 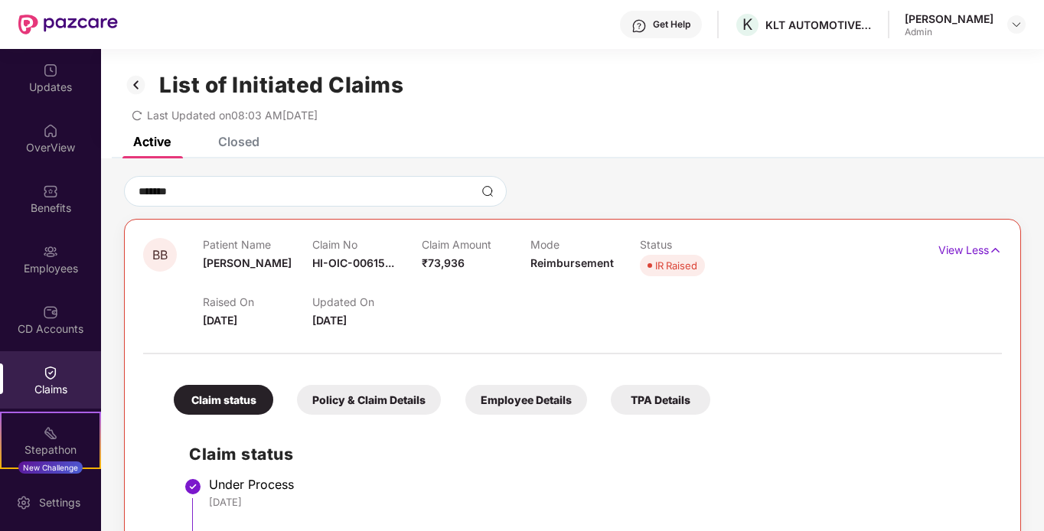 What do you see at coordinates (588, 454) in the screenshot?
I see `h2: Claim status` at bounding box center [588, 454].